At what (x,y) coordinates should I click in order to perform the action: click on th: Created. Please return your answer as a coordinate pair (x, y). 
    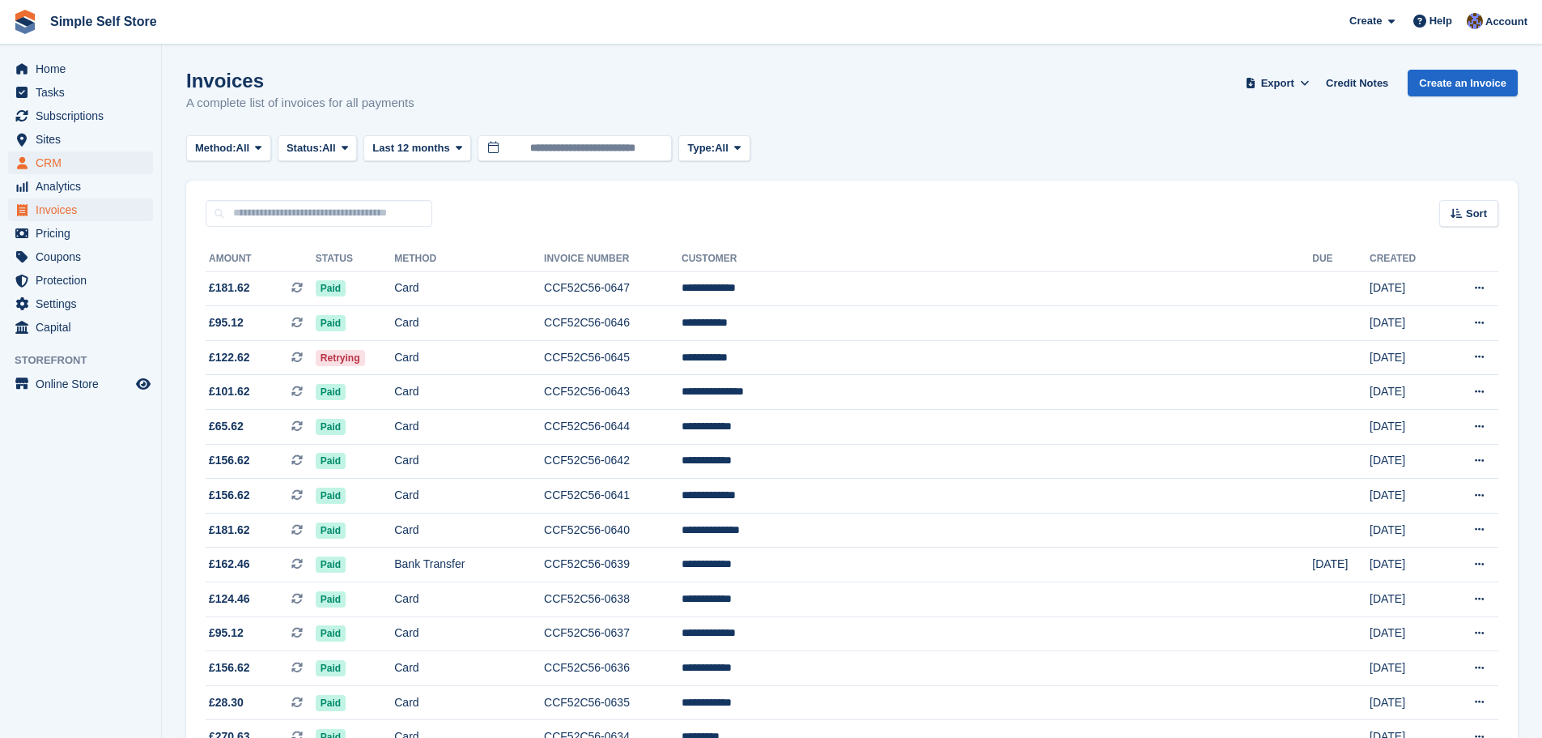
    Looking at the image, I should click on (1407, 259).